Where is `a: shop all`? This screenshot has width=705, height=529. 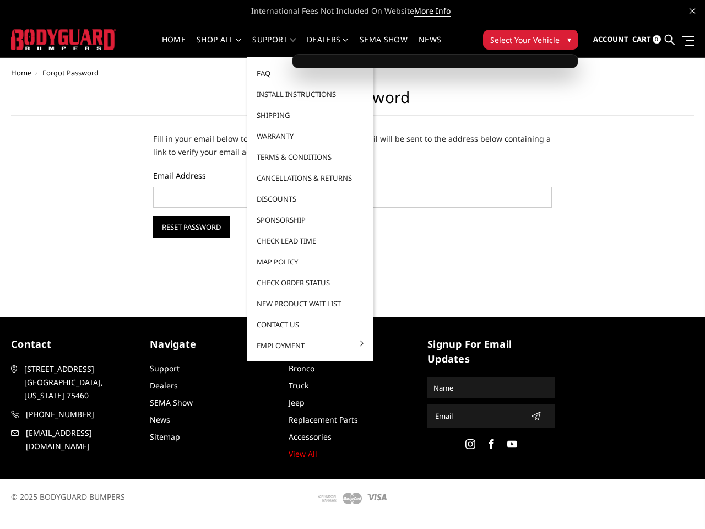
a: shop all is located at coordinates (219, 46).